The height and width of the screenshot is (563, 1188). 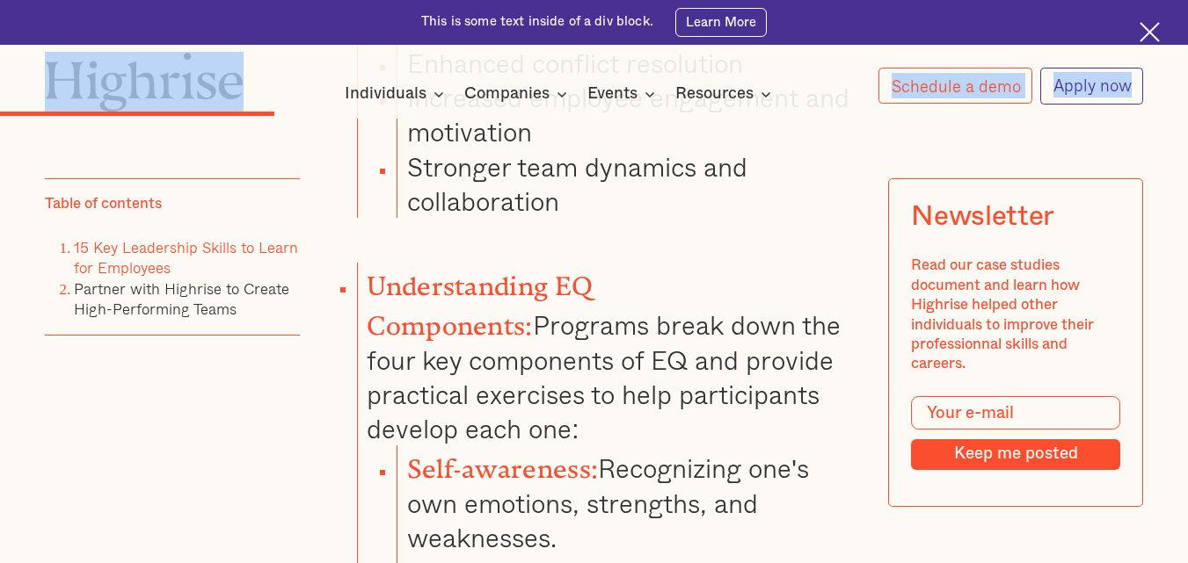 What do you see at coordinates (1015, 413) in the screenshot?
I see `input: Your e-mail` at bounding box center [1015, 413].